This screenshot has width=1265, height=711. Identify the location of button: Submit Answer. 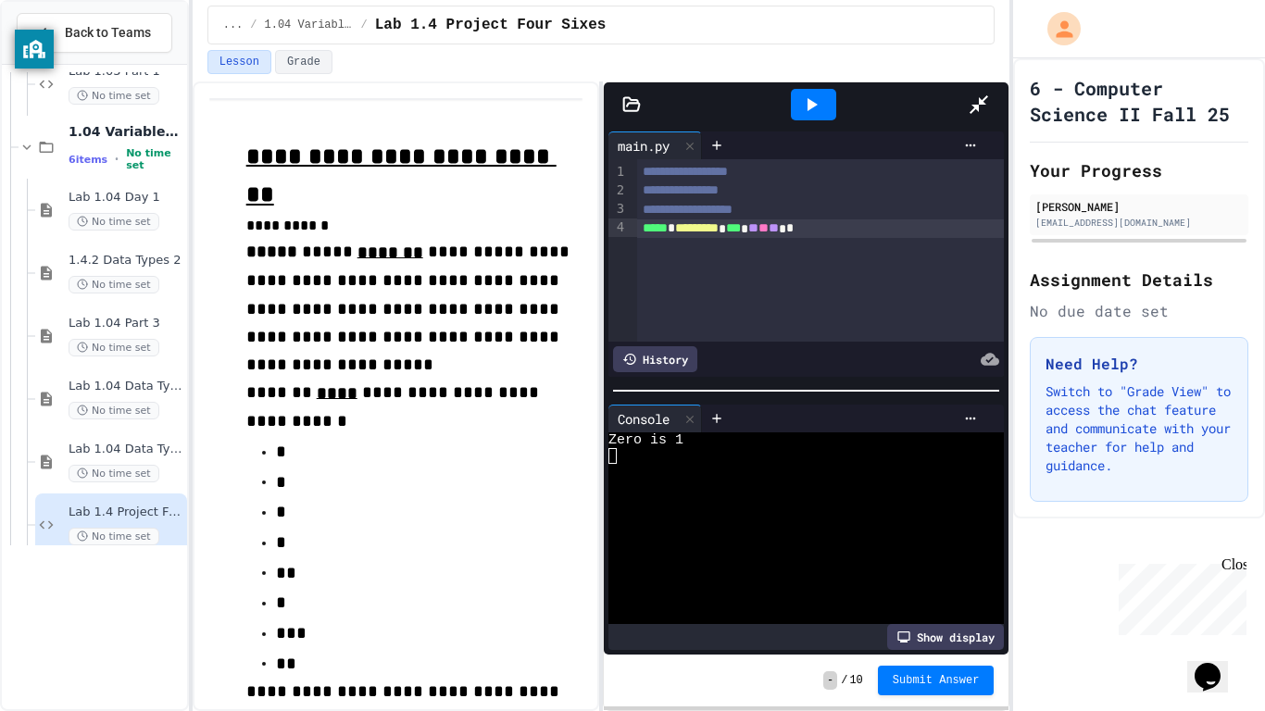
(936, 681).